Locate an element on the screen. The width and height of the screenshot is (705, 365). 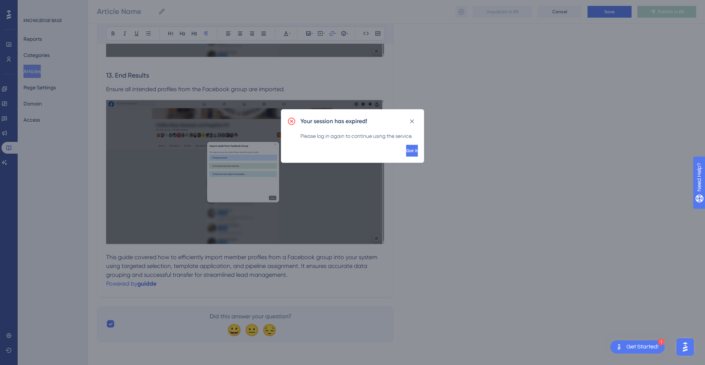
span: Got it is located at coordinates (412, 151).